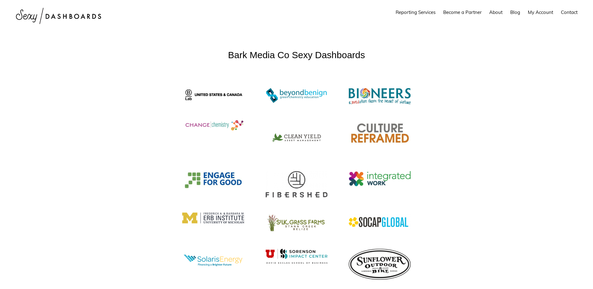 This screenshot has width=593, height=289. I want to click on img: Dashboard coming soon!, so click(380, 96).